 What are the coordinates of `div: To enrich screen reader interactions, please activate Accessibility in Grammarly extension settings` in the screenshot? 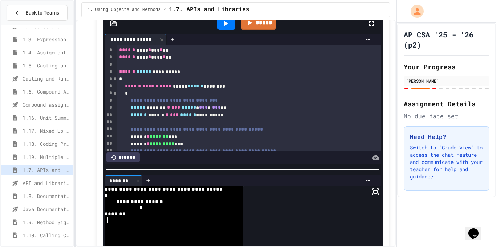 It's located at (249, 126).